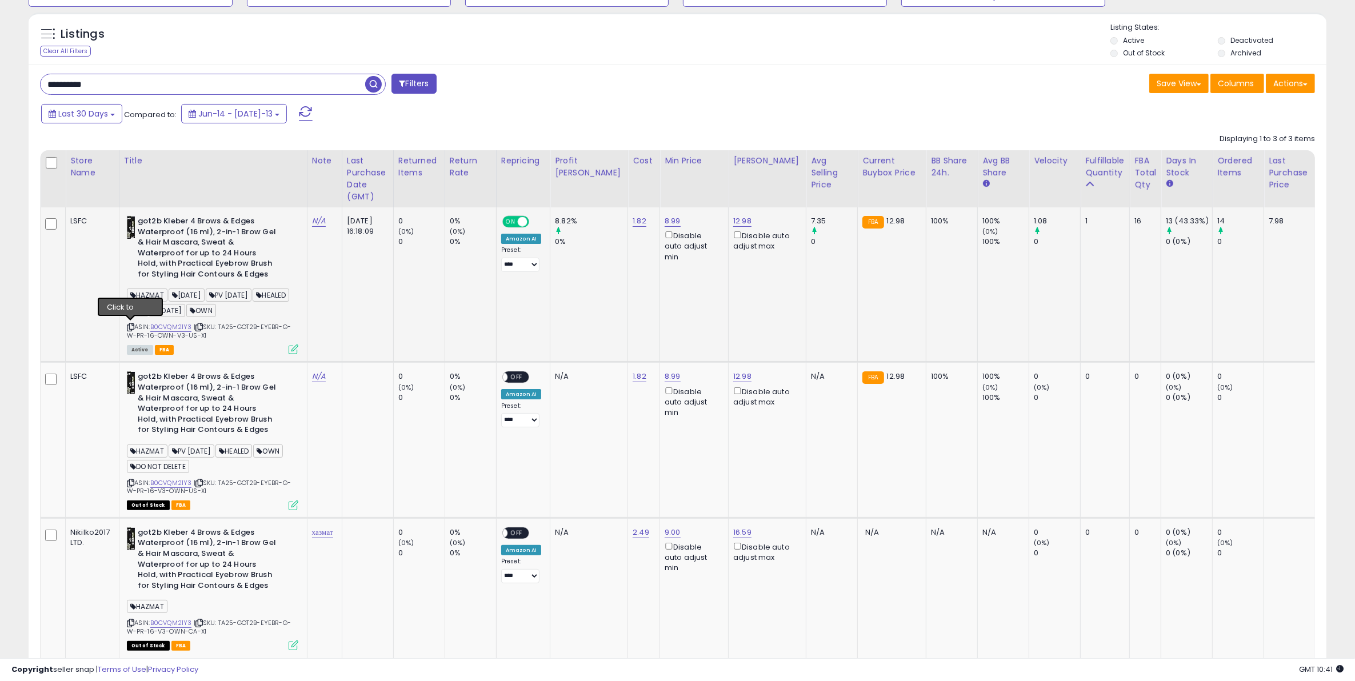 The width and height of the screenshot is (1355, 681). Describe the element at coordinates (742, 221) in the screenshot. I see `a: 12.98` at that location.